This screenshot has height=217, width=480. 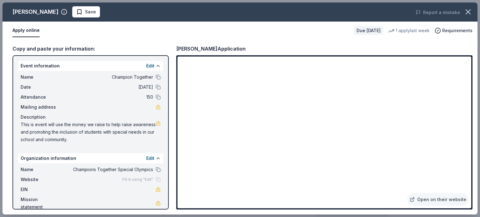 I want to click on div: 1 apply last week, so click(x=408, y=31).